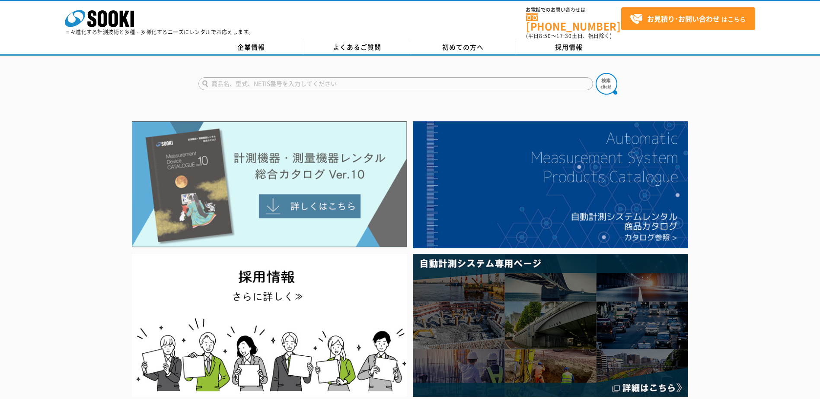  I want to click on a: 初めての方へ, so click(463, 48).